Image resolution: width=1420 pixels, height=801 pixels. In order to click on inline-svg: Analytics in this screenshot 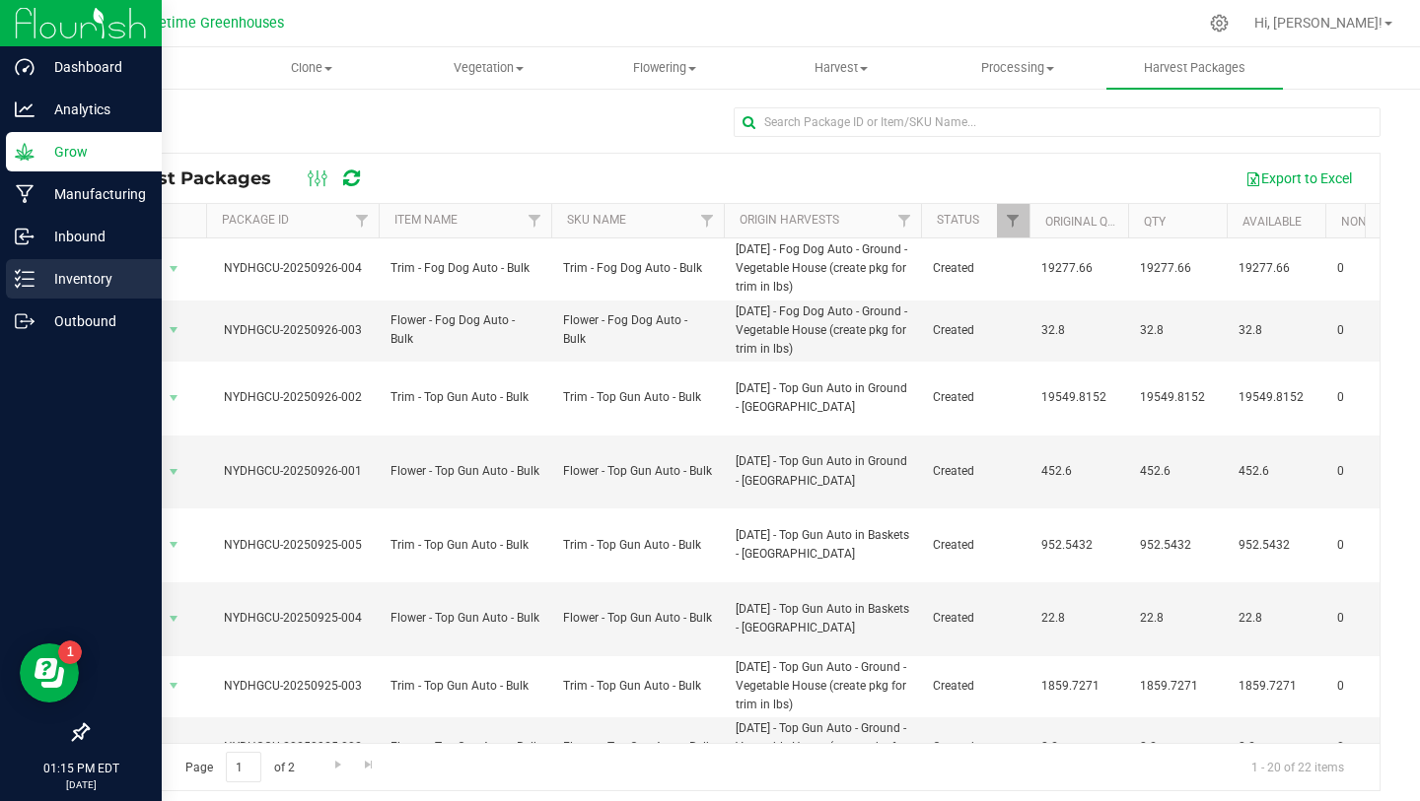, I will do `click(25, 109)`.